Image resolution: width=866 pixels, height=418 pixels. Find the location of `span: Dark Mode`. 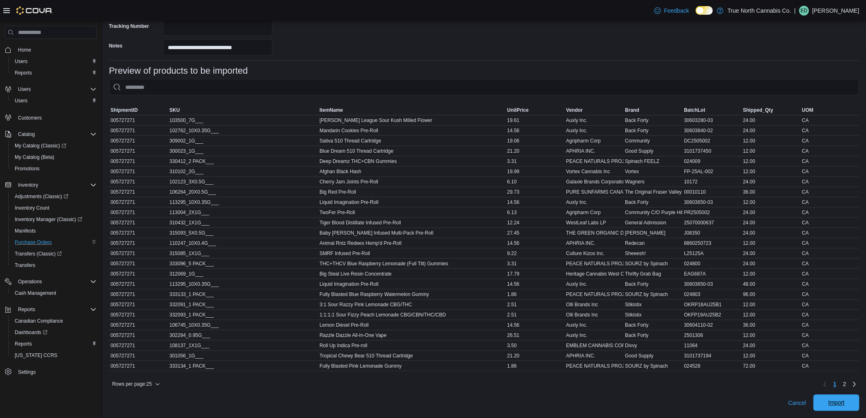

span: Dark Mode is located at coordinates (696, 15).